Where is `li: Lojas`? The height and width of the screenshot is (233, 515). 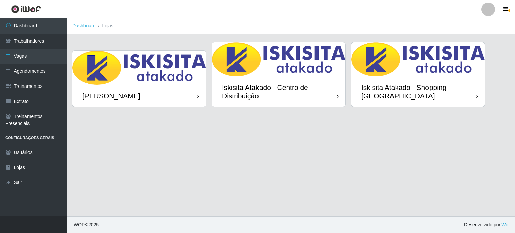 li: Lojas is located at coordinates (104, 26).